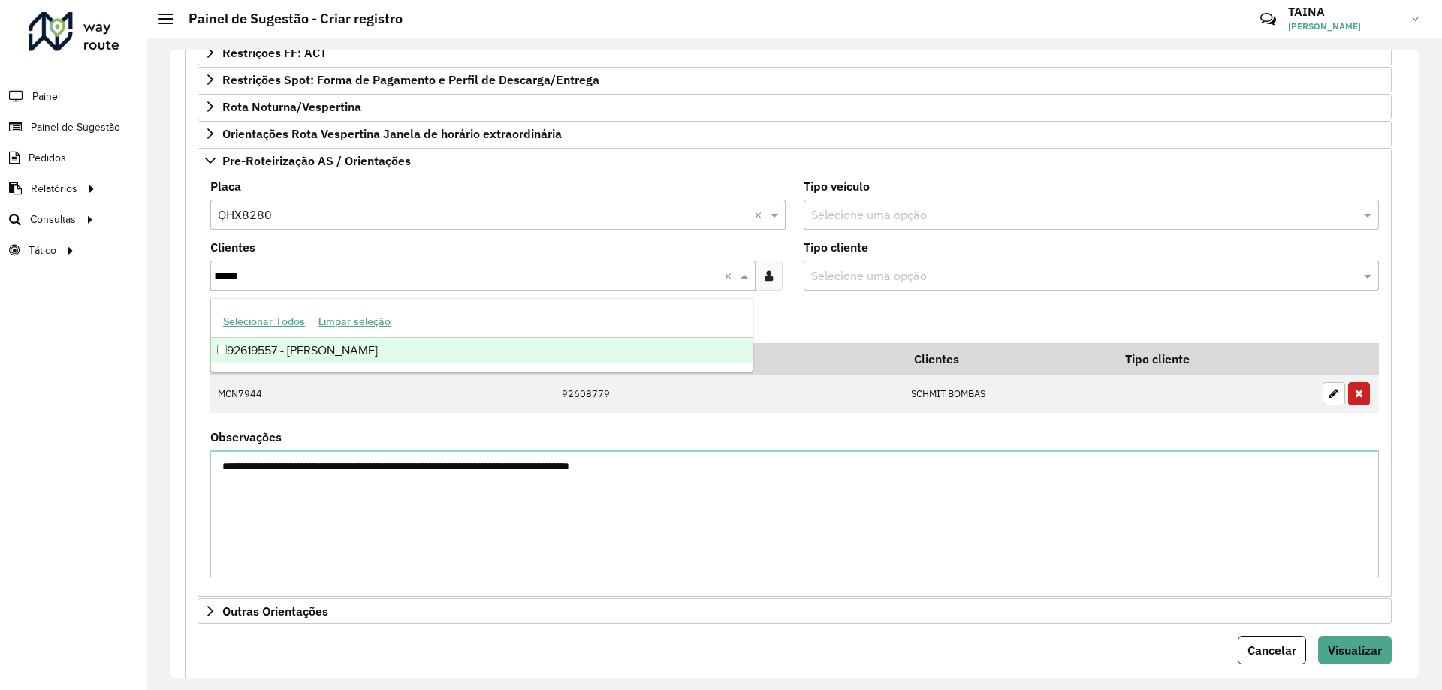 This screenshot has height=690, width=1442. What do you see at coordinates (836, 247) in the screenshot?
I see `label: Tipo cliente` at bounding box center [836, 247].